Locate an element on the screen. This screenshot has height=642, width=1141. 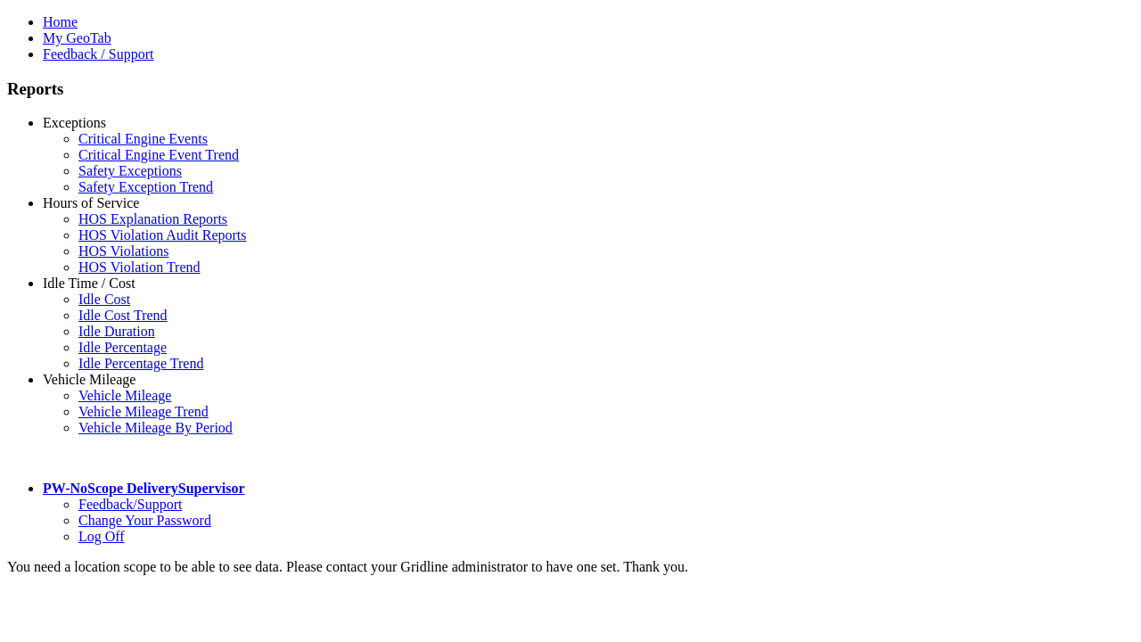
a: Critical Engine Event Trend is located at coordinates (159, 154).